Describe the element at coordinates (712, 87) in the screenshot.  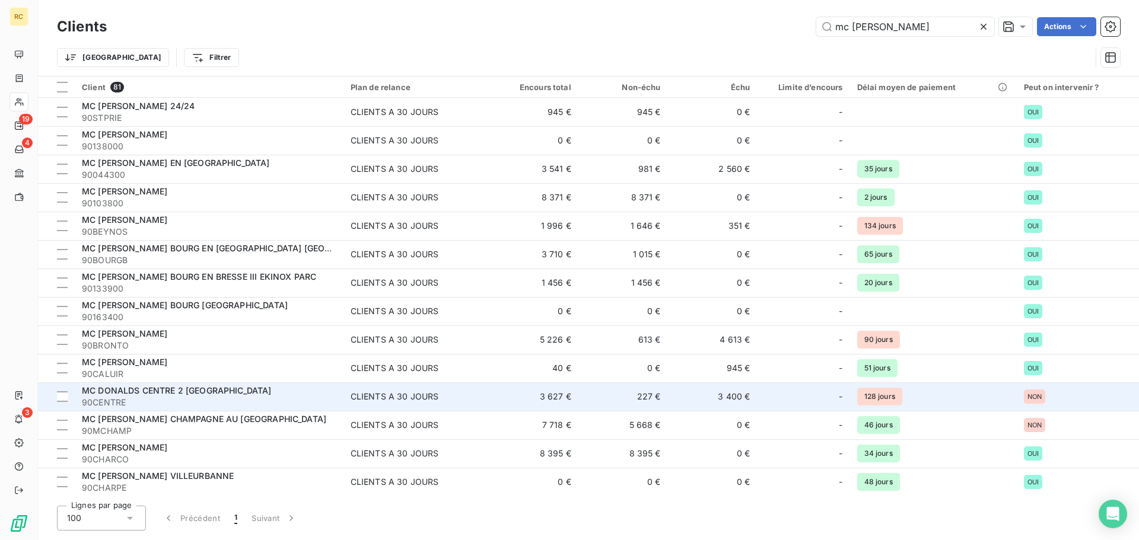
I see `div: Échu` at that location.